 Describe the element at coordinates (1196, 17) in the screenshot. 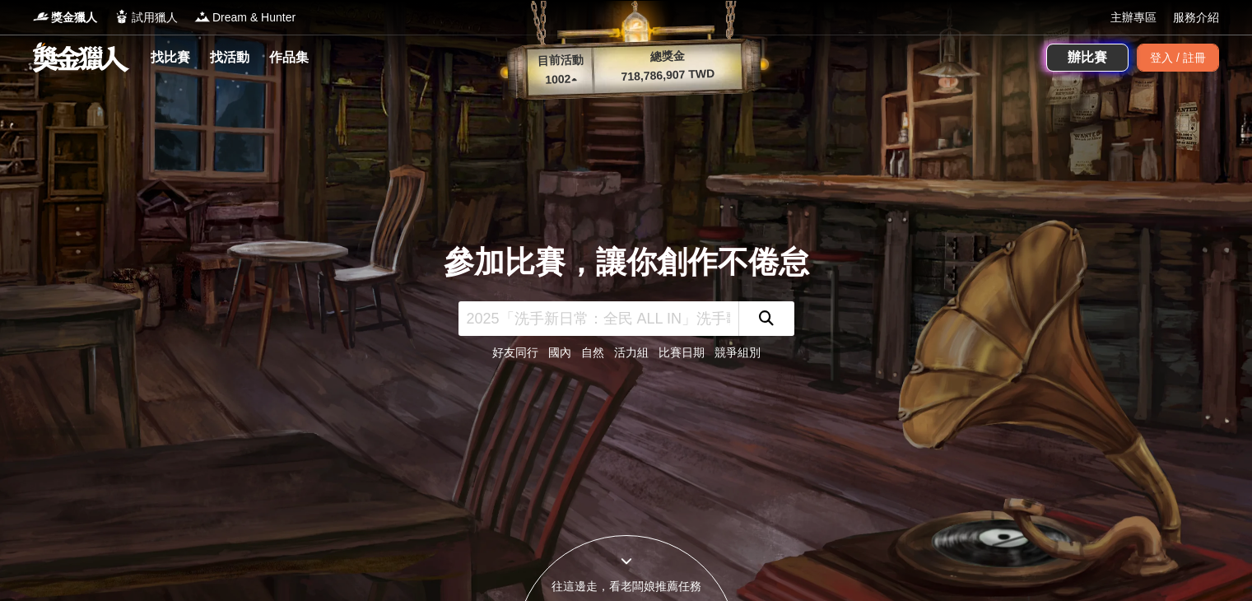

I see `a: 服務介紹` at that location.